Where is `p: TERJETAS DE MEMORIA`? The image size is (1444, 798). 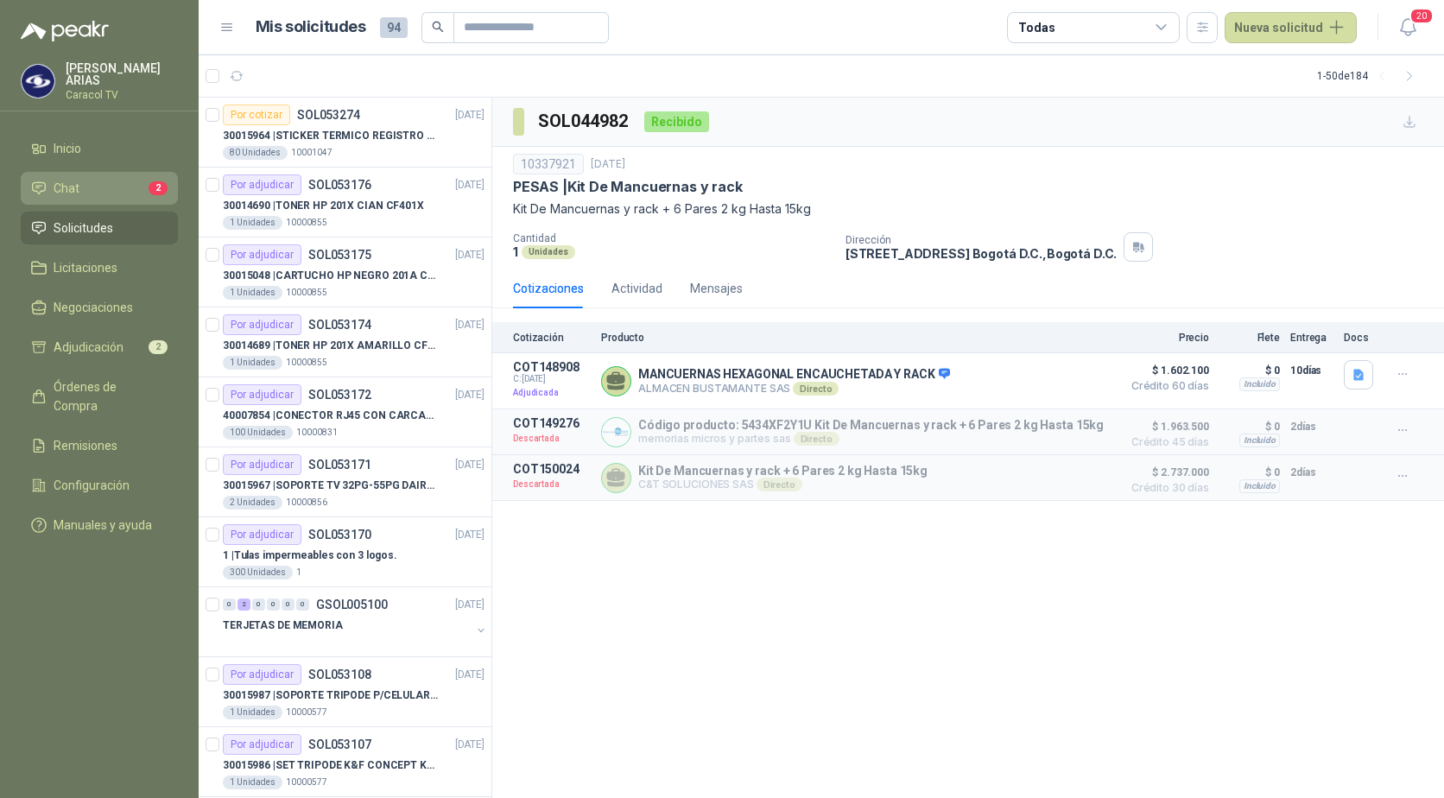 p: TERJETAS DE MEMORIA is located at coordinates (282, 625).